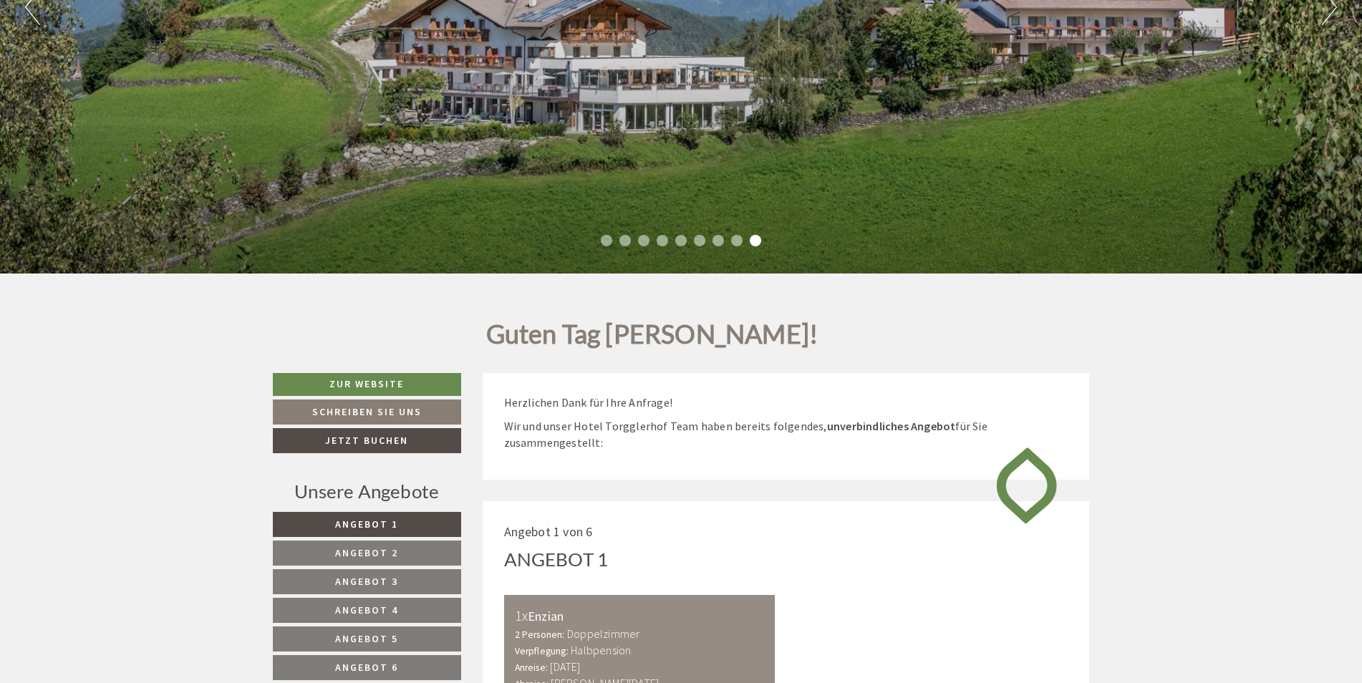 This screenshot has width=1362, height=683. What do you see at coordinates (367, 639) in the screenshot?
I see `span: Angebot 5` at bounding box center [367, 639].